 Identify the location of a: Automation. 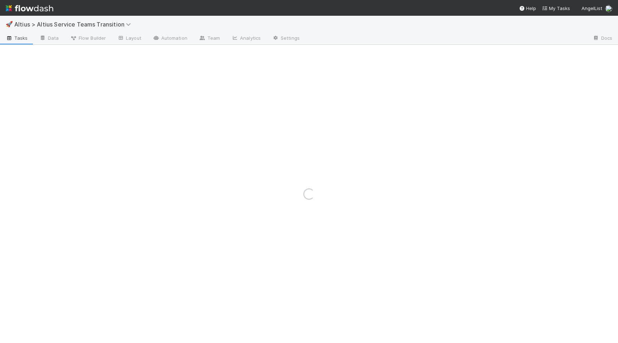
(170, 39).